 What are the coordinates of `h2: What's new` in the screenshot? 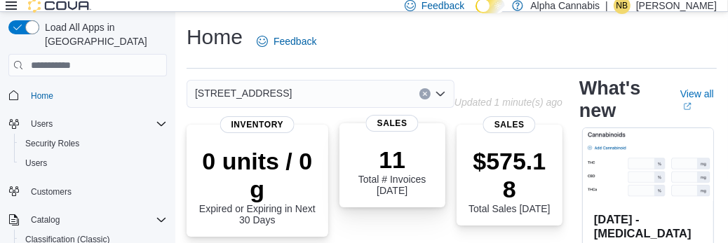 It's located at (621, 100).